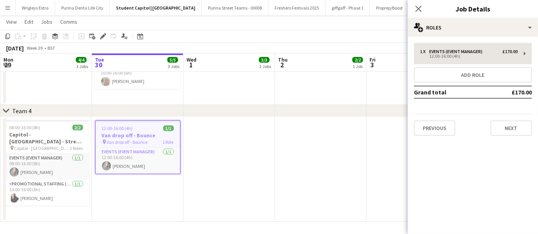 The image size is (538, 234). I want to click on span: View, so click(11, 22).